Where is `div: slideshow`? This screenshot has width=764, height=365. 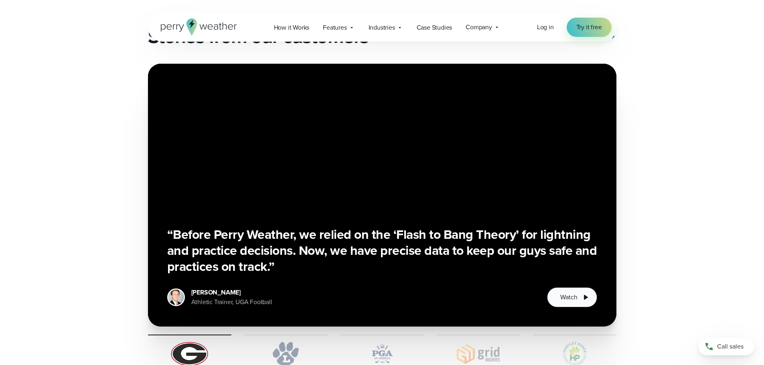
div: slideshow is located at coordinates (382, 195).